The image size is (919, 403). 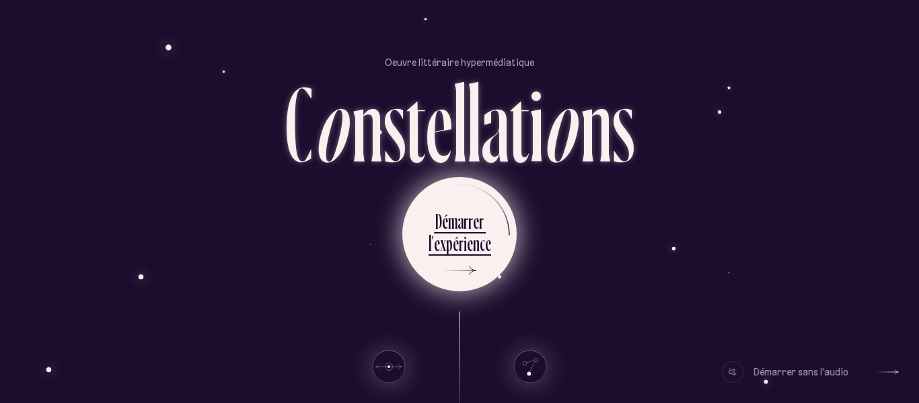 What do you see at coordinates (801, 372) in the screenshot?
I see `div: Démarrer sans l’audio` at bounding box center [801, 372].